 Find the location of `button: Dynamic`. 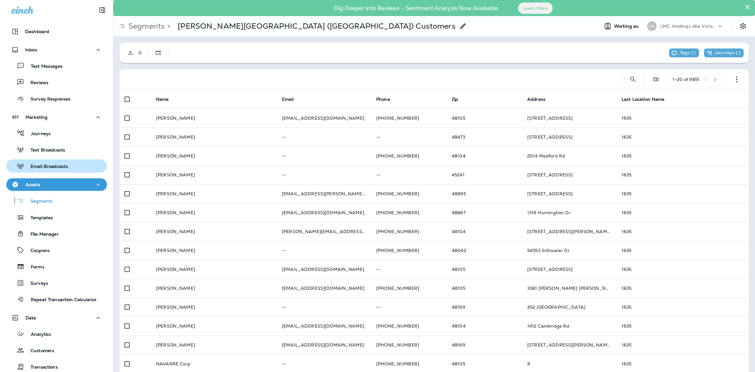

button: Dynamic is located at coordinates (158, 53).